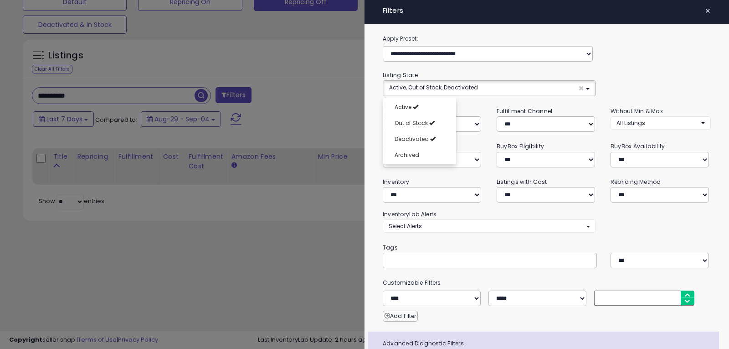  Describe the element at coordinates (407, 154) in the screenshot. I see `span: Archived` at that location.